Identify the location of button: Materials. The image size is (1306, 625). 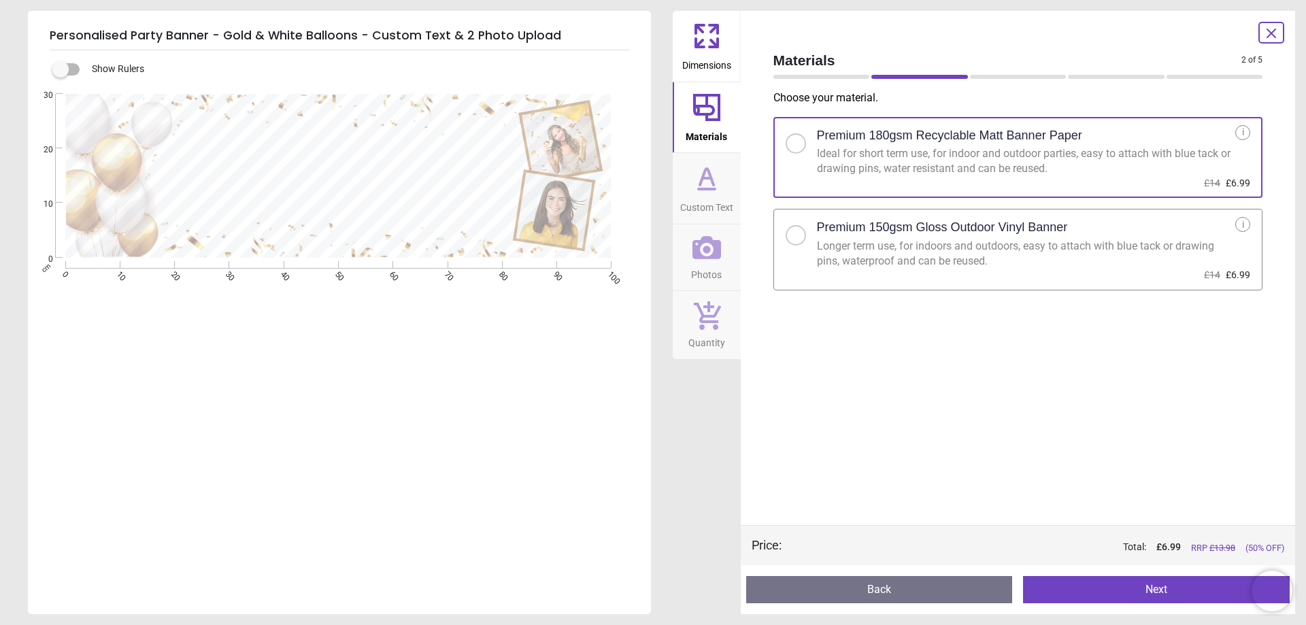
(707, 118).